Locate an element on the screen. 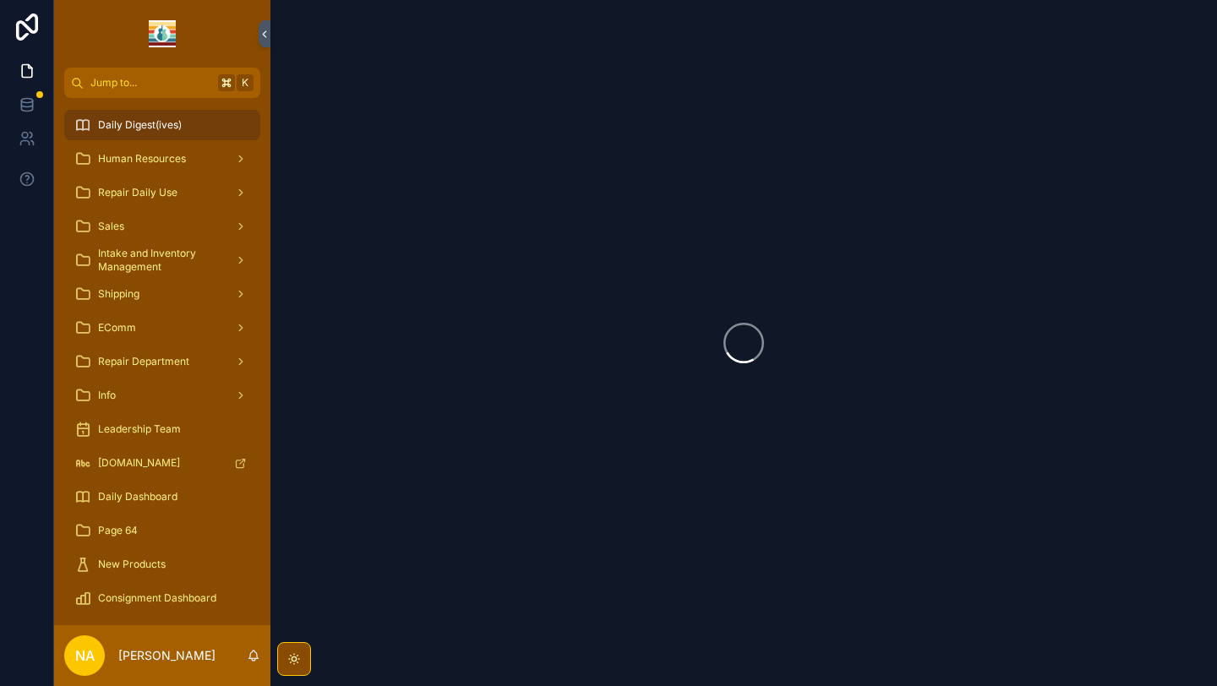 Image resolution: width=1217 pixels, height=686 pixels. button: Jump to...K is located at coordinates (162, 83).